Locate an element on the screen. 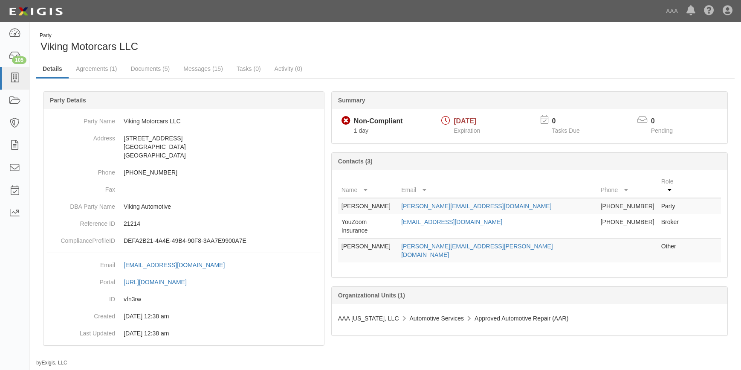 The width and height of the screenshot is (741, 370). b: Organizational Units (1) is located at coordinates (371, 295).